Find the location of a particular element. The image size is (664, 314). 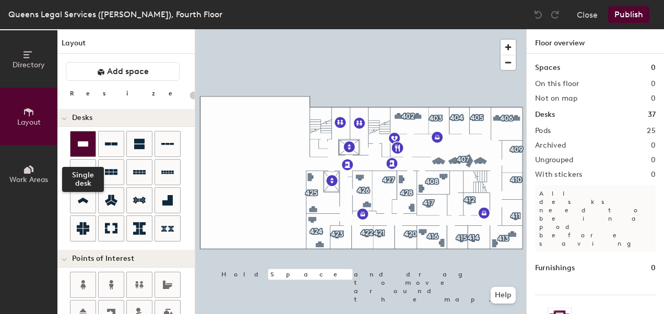

div: Resize is located at coordinates (127, 93).